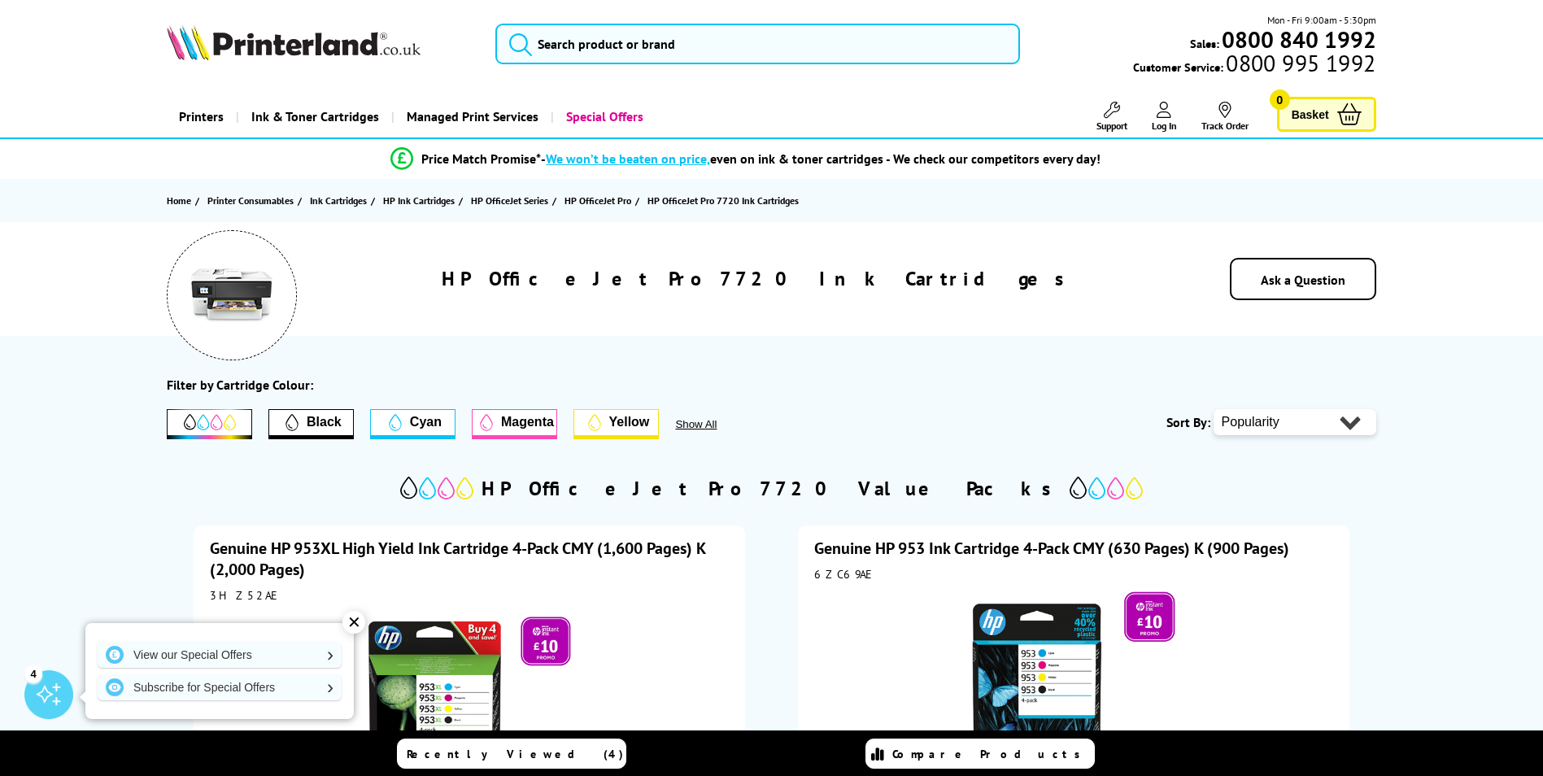  I want to click on a: Special Offers, so click(603, 116).